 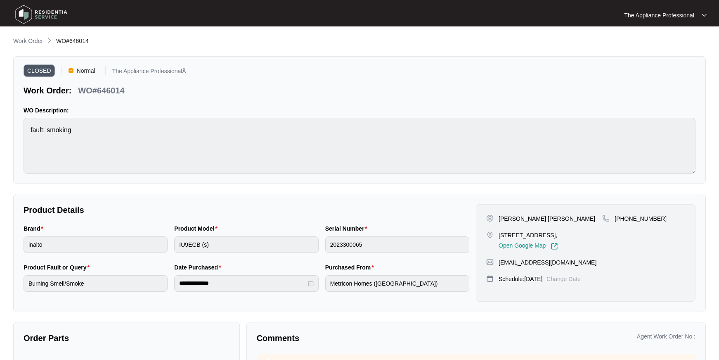 I want to click on label: Product Model, so click(x=197, y=228).